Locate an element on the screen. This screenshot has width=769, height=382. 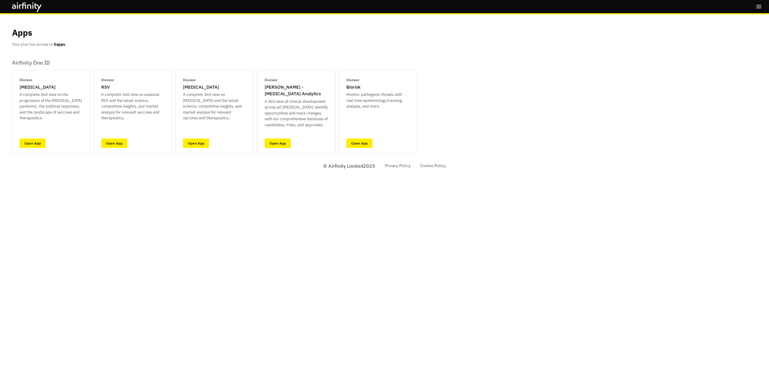
p: A complete 360 view on seasonal RSV and the latest science, competitive insights, and market anal... is located at coordinates (133, 106).